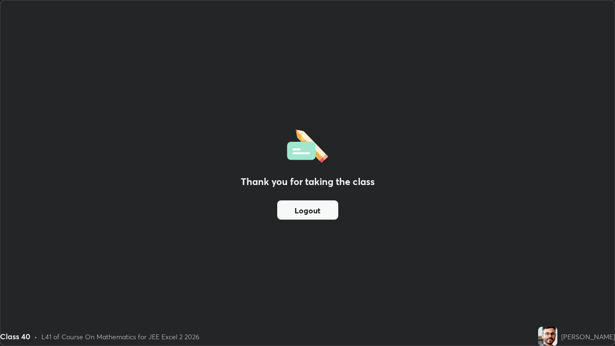  What do you see at coordinates (307, 182) in the screenshot?
I see `h2: Thank you for taking the class` at bounding box center [307, 182].